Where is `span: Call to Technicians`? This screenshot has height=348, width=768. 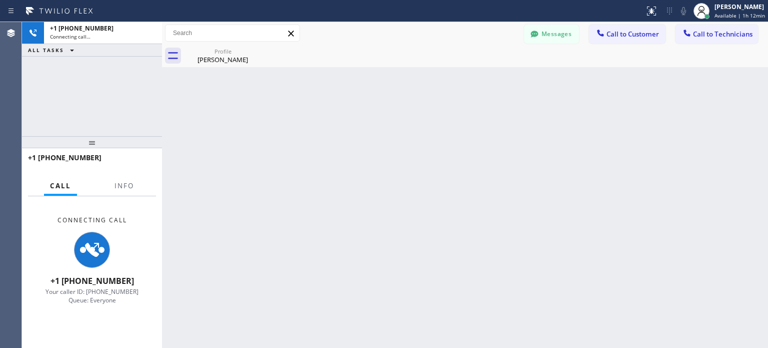
span: Call to Technicians is located at coordinates (723, 34).